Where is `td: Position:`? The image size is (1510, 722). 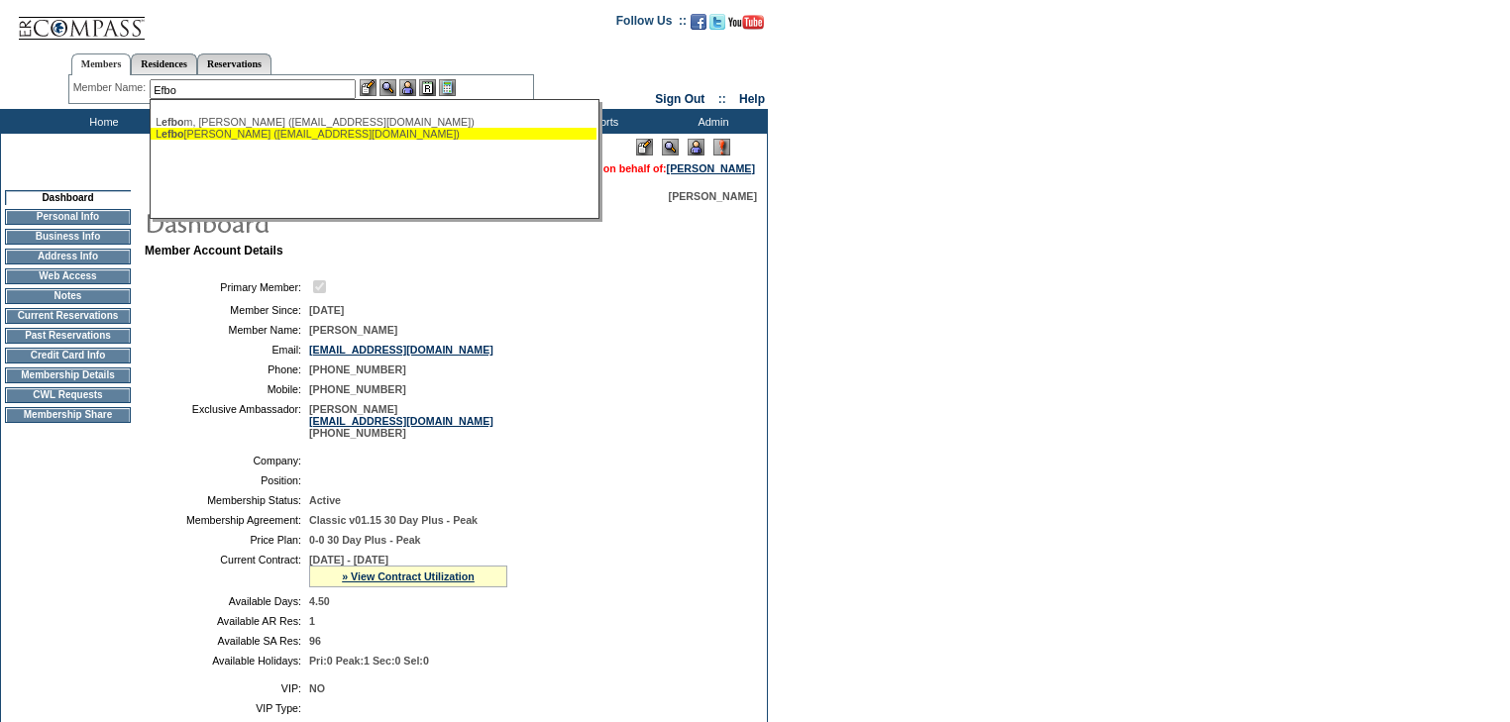
td: Position: is located at coordinates (227, 480).